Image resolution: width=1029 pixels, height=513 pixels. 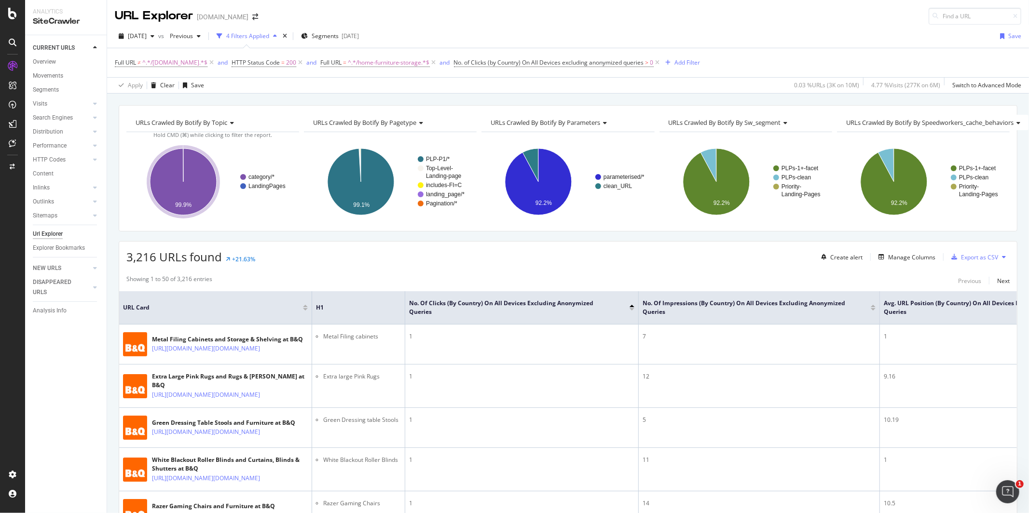 I want to click on span: ^.*/home-furniture-storage.*$, so click(x=389, y=63).